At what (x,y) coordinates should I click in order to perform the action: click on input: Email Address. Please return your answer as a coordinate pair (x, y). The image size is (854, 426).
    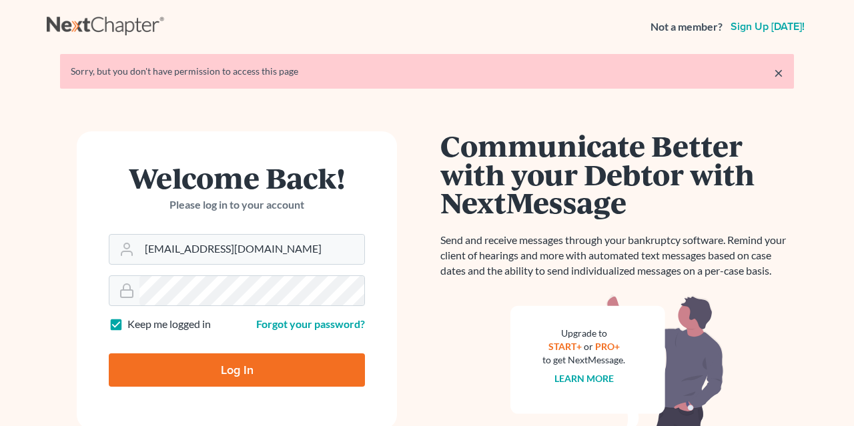
    Looking at the image, I should click on (252, 250).